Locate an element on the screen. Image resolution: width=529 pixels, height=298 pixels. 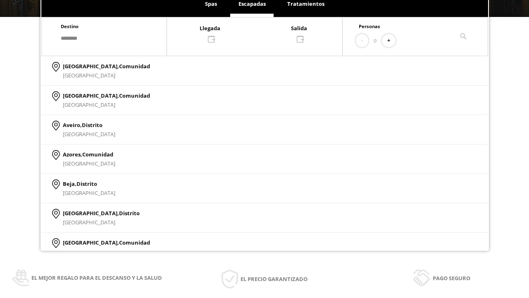
span: El mejor regalo para el descanso y la salud is located at coordinates (97, 277).